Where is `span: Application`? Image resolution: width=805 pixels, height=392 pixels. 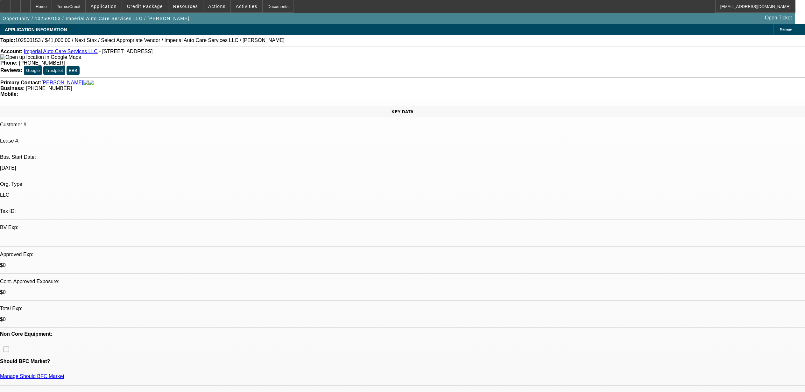
span: Application is located at coordinates (103, 6).